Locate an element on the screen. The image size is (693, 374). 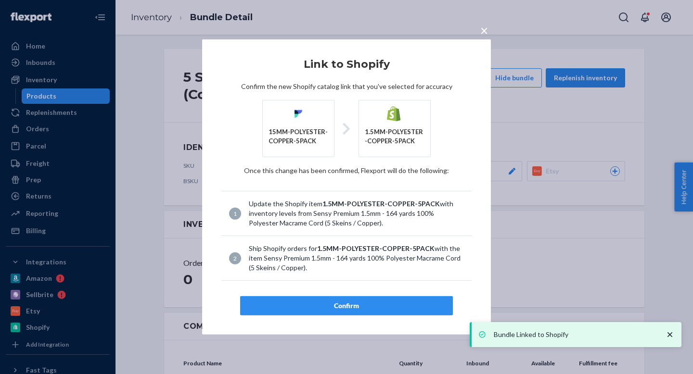
div: 1 is located at coordinates (235, 214).